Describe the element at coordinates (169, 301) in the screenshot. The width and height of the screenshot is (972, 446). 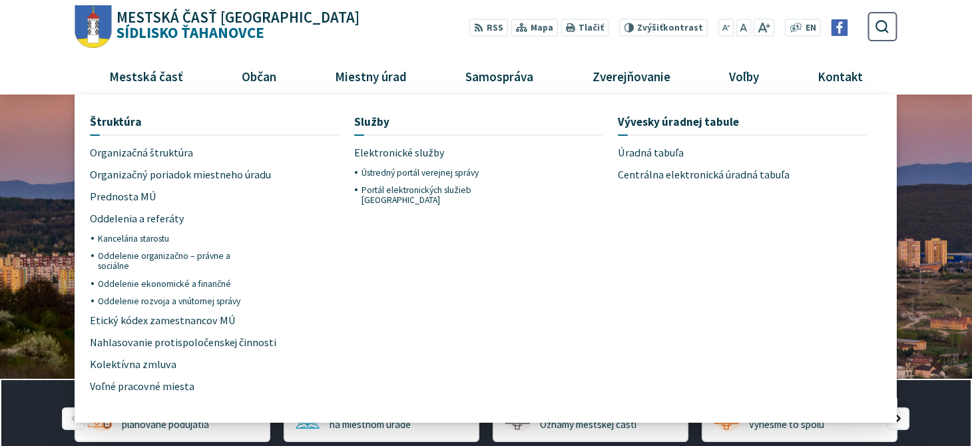
I see `span: Oddelenie rozvoja a vnútornej správy` at that location.